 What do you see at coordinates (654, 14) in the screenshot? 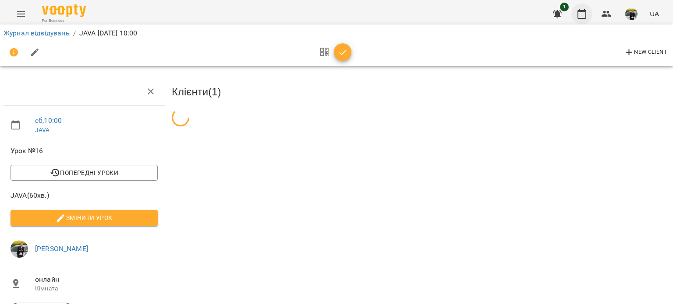
I see `span: UA` at bounding box center [654, 14].